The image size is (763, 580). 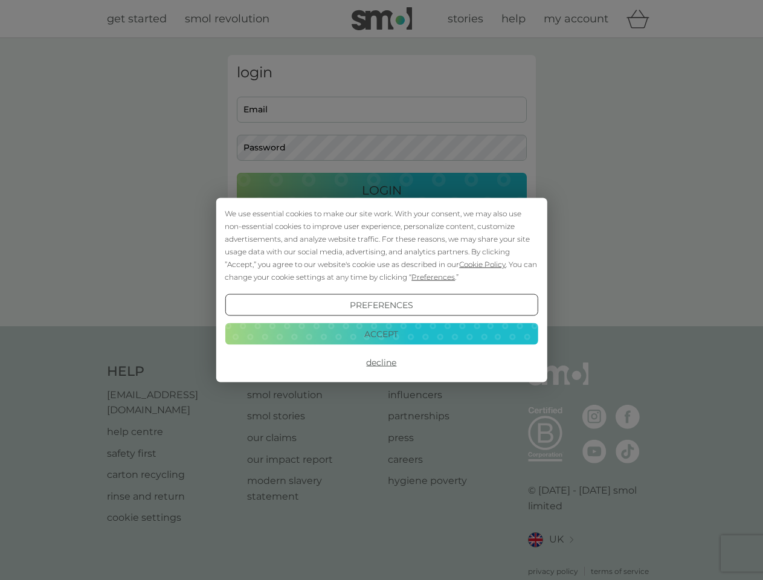 I want to click on div: Cookie Consent Prompt, so click(x=381, y=290).